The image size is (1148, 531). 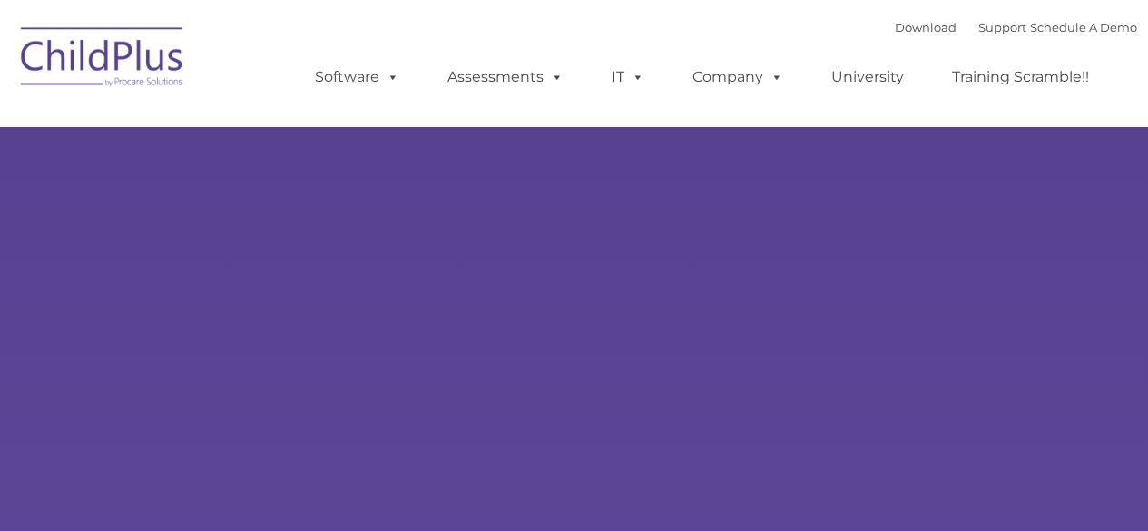 I want to click on a: IT, so click(x=628, y=77).